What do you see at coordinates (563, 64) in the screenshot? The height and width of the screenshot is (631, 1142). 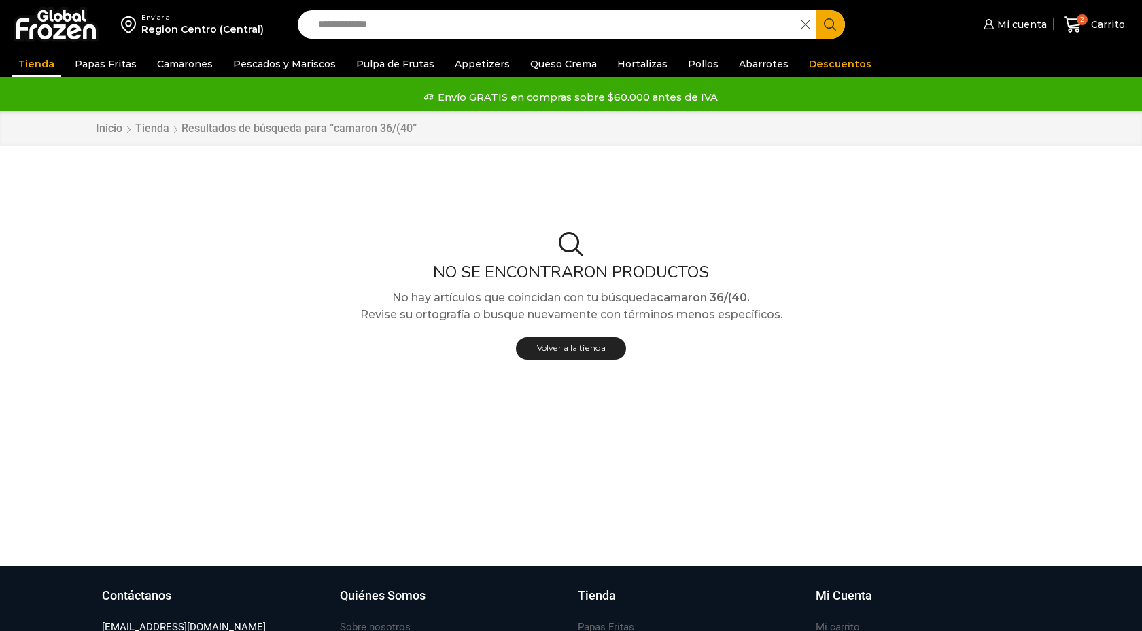 I see `a: Queso Crema` at bounding box center [563, 64].